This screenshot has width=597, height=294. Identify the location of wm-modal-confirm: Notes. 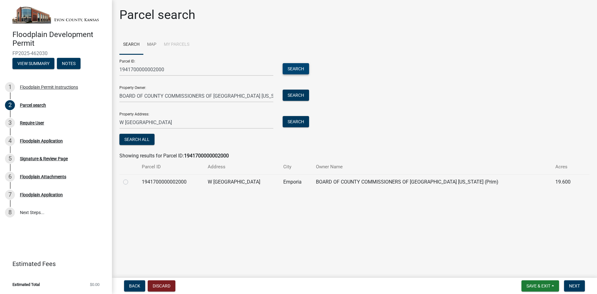
(69, 64).